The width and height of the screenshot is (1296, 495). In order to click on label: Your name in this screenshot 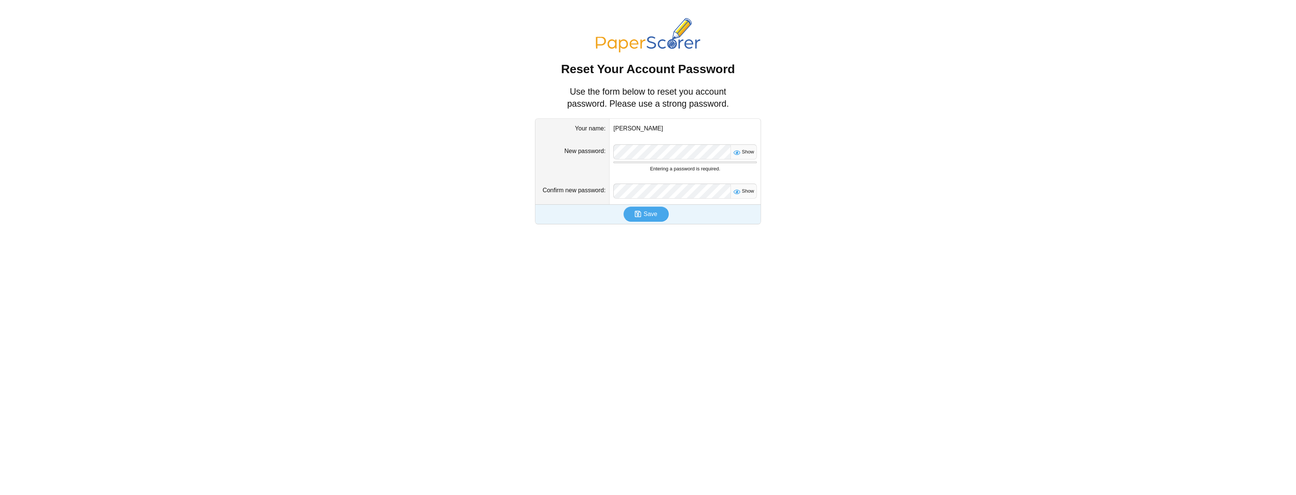, I will do `click(590, 128)`.